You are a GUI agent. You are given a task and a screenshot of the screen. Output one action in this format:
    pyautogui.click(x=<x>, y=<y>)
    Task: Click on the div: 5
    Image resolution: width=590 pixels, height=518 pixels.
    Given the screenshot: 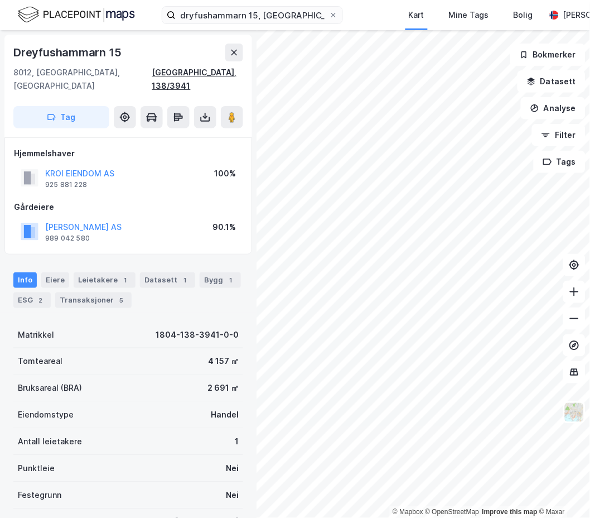 What is the action you would take?
    pyautogui.click(x=122, y=300)
    